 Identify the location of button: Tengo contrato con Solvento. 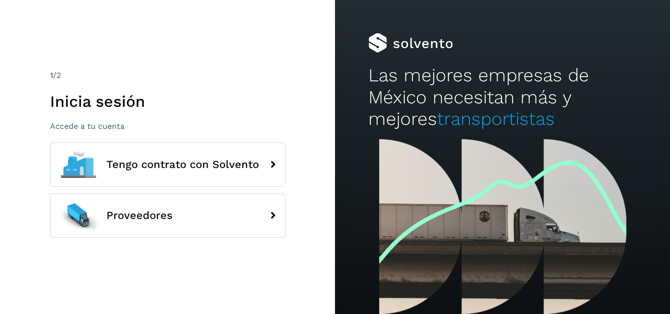
(168, 165).